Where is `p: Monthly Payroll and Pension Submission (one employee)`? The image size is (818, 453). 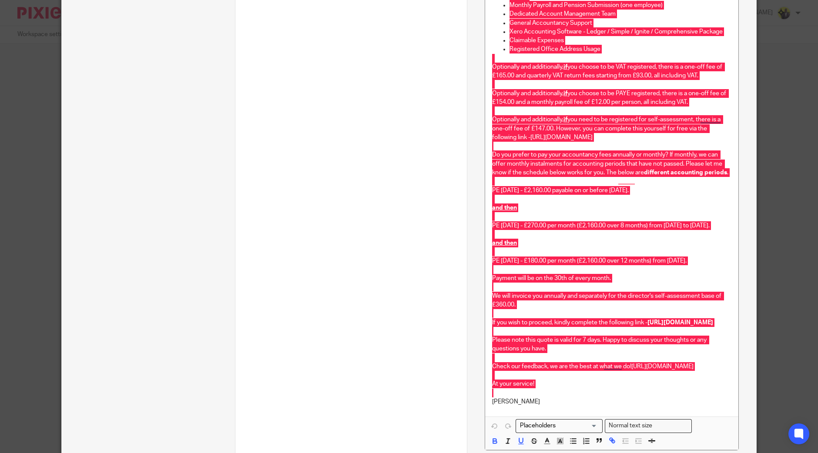 p: Monthly Payroll and Pension Submission (one employee) is located at coordinates (620, 5).